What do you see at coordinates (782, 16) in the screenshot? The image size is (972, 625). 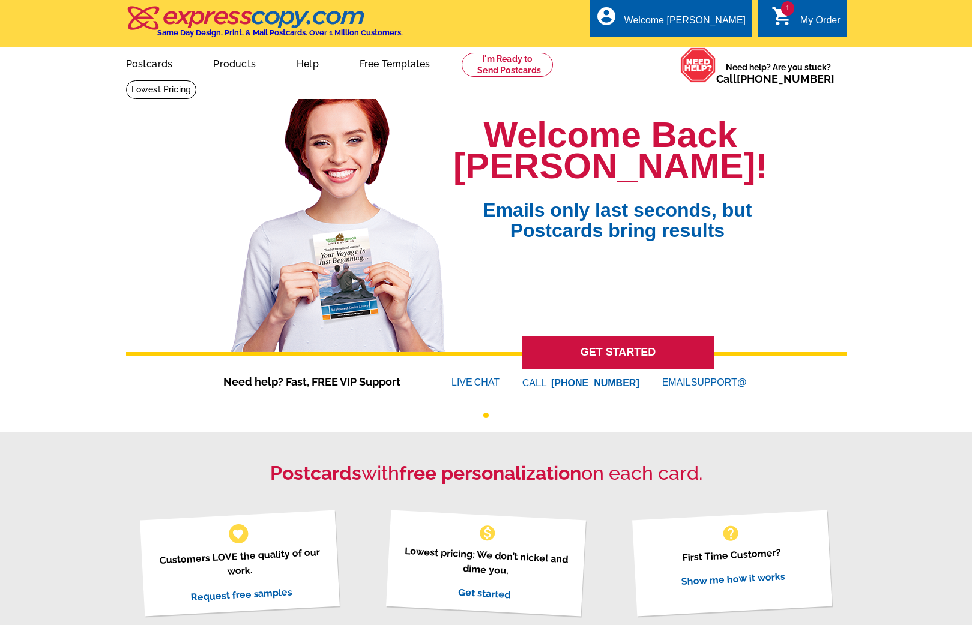 I see `i: shopping_cart` at bounding box center [782, 16].